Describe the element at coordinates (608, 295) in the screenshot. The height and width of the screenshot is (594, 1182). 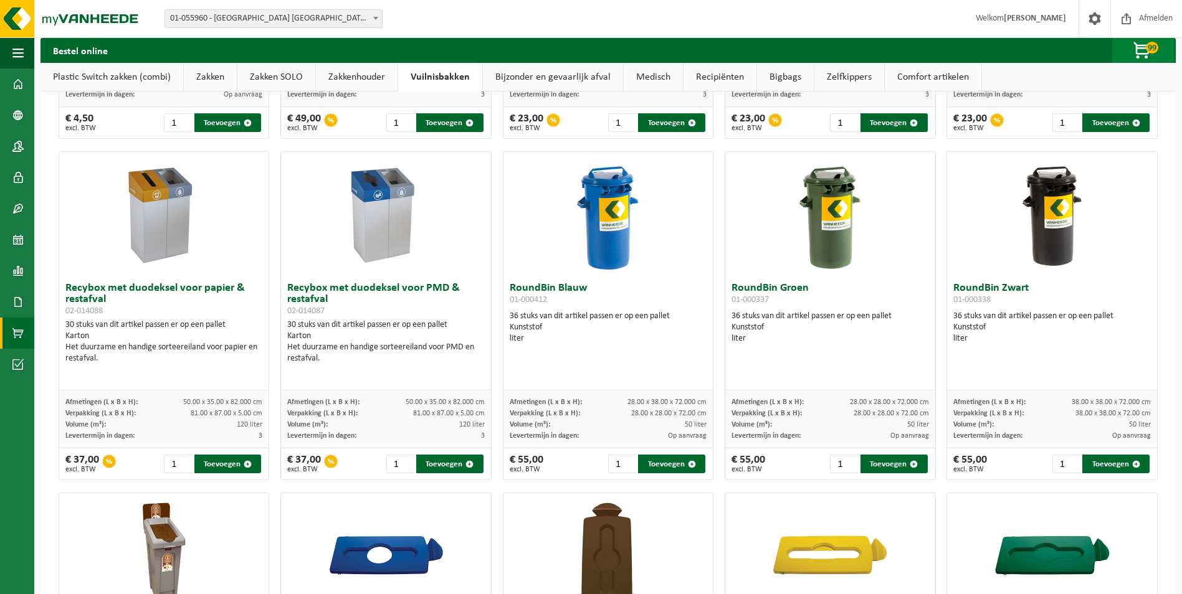
I see `h3: RoundBin Blauw` at that location.